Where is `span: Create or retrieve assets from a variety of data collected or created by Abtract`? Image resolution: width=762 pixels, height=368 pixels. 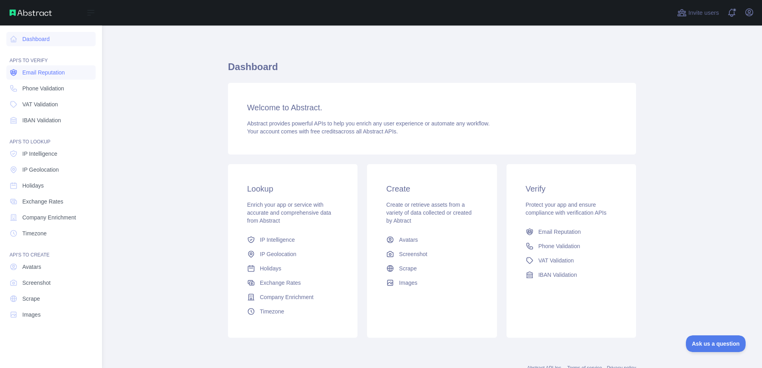 span: Create or retrieve assets from a variety of data collected or created by Abtract is located at coordinates (429, 213).